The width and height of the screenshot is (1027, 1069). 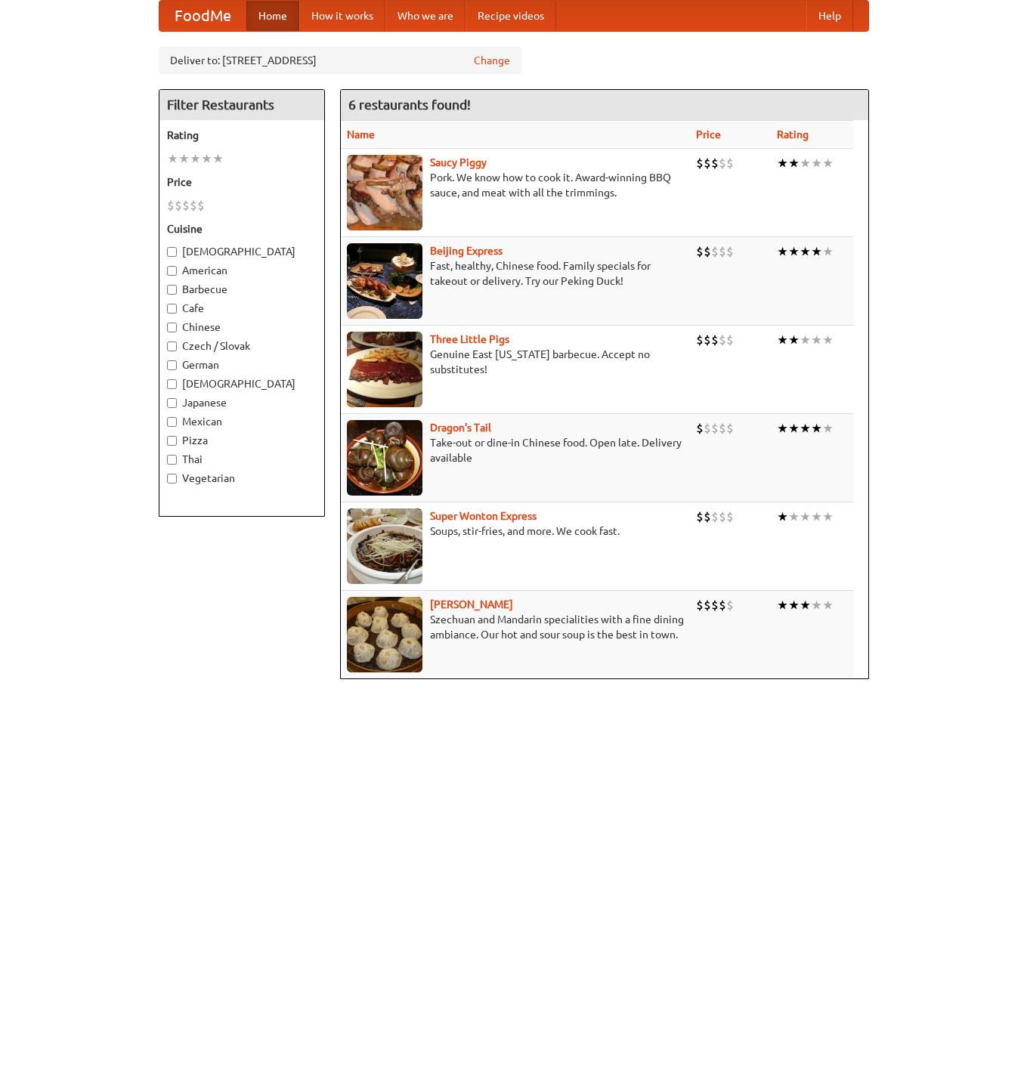 I want to click on input: Vegetarian, so click(x=172, y=478).